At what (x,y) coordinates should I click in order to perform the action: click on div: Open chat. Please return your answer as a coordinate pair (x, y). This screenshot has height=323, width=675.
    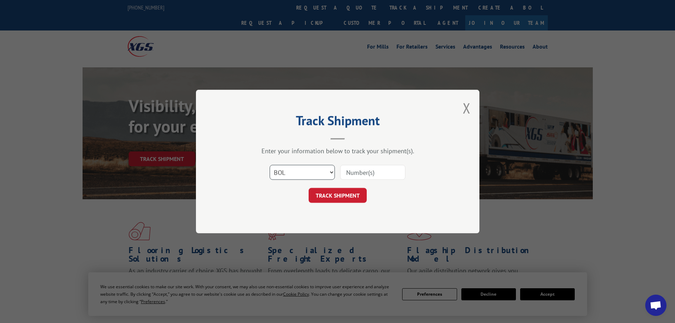
    Looking at the image, I should click on (656, 305).